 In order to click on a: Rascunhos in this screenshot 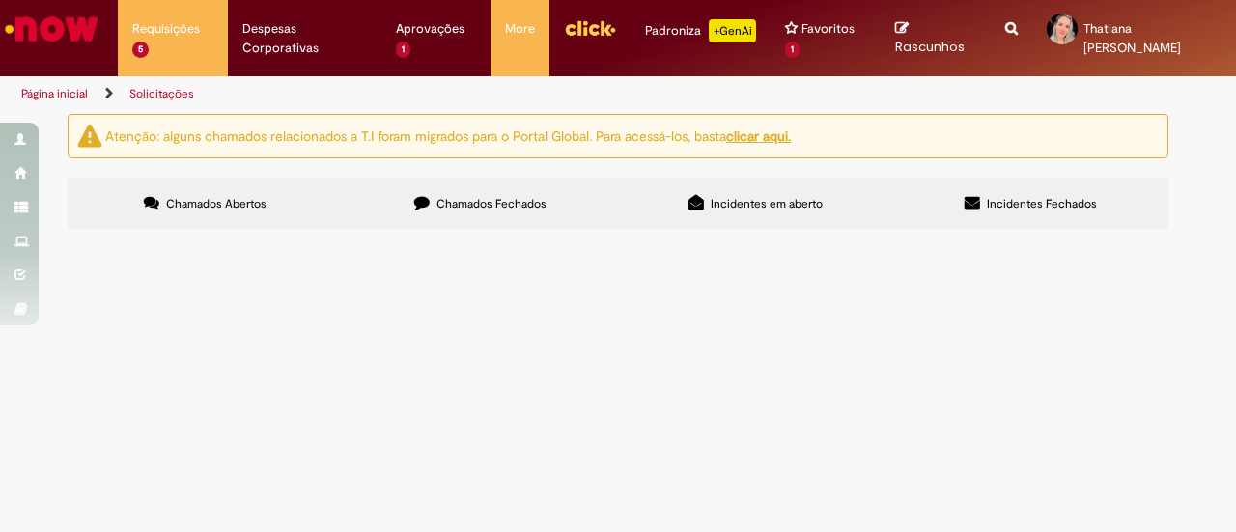, I will do `click(935, 38)`.